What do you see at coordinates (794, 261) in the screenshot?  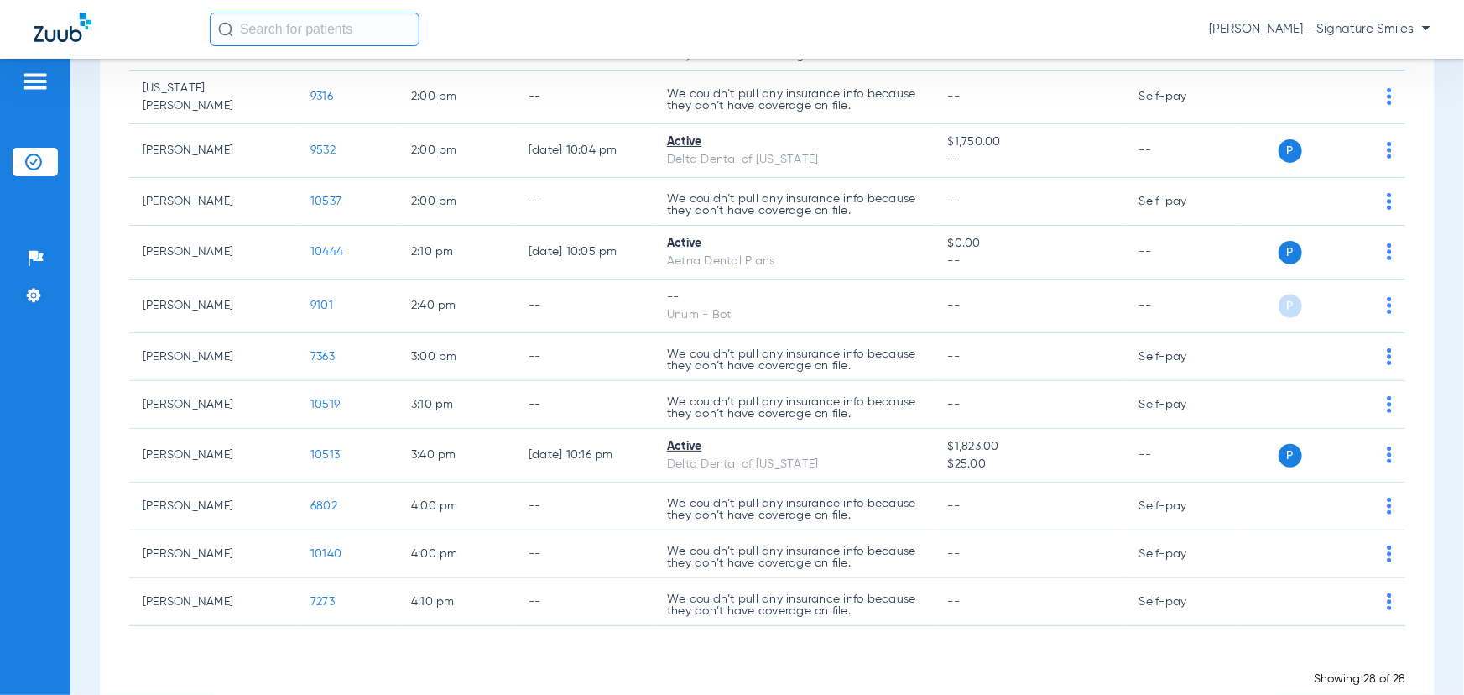 I see `div: Aetna Dental Plans` at bounding box center [794, 261].